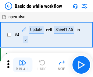  What do you see at coordinates (25, 39) in the screenshot?
I see `div: 5` at bounding box center [25, 39].